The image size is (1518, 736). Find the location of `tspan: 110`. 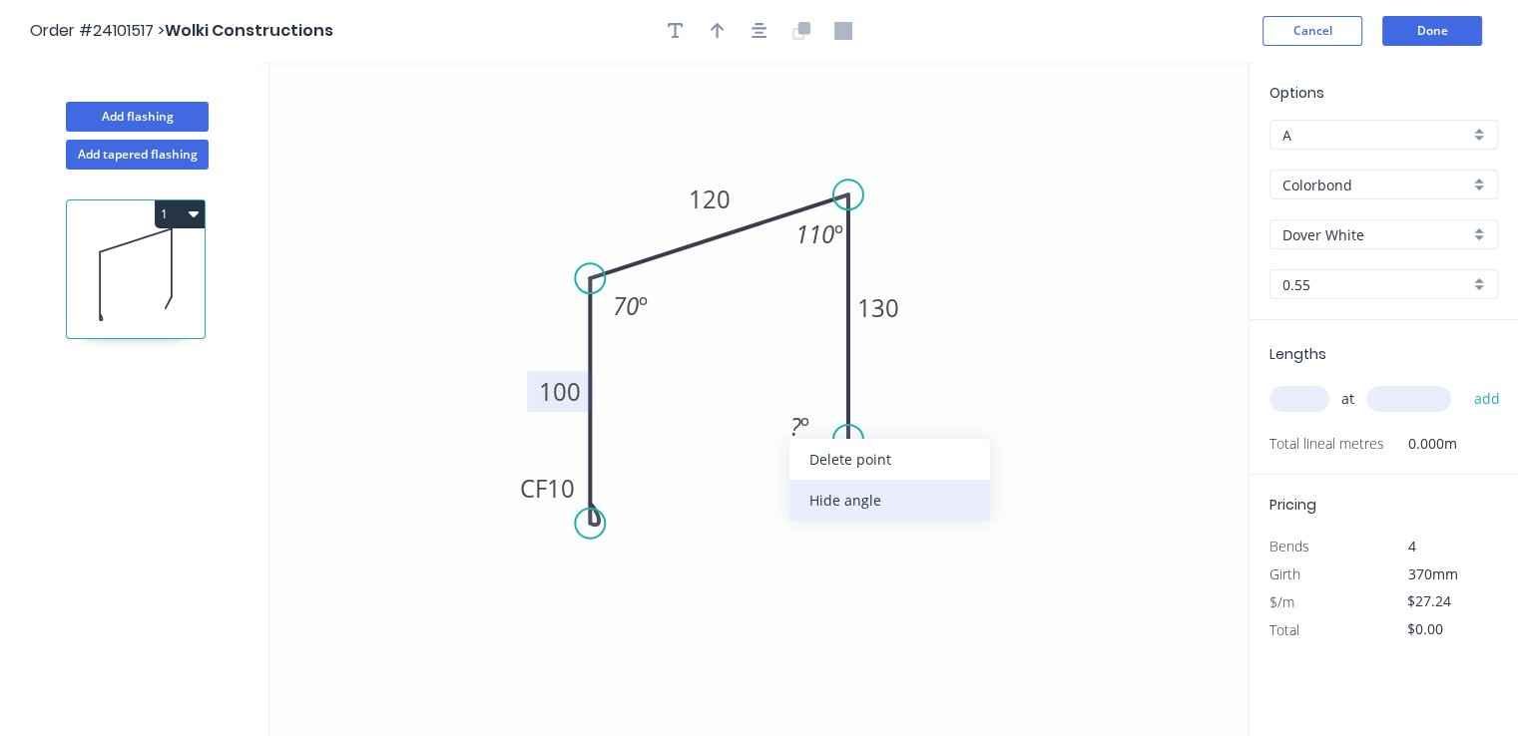

tspan: 110 is located at coordinates (814, 234).